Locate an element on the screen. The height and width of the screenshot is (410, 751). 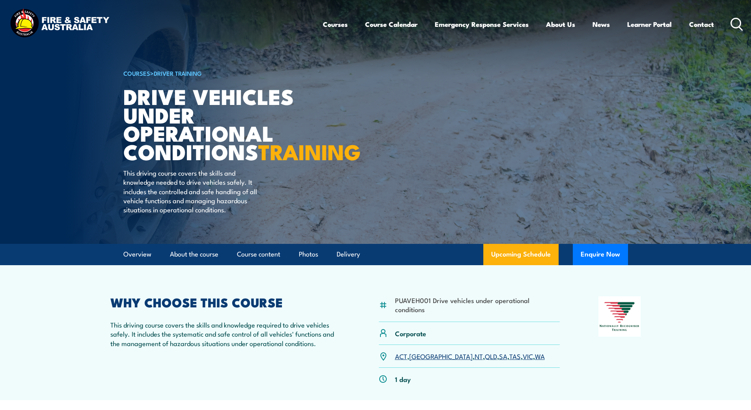
a: Photos is located at coordinates (308, 254).